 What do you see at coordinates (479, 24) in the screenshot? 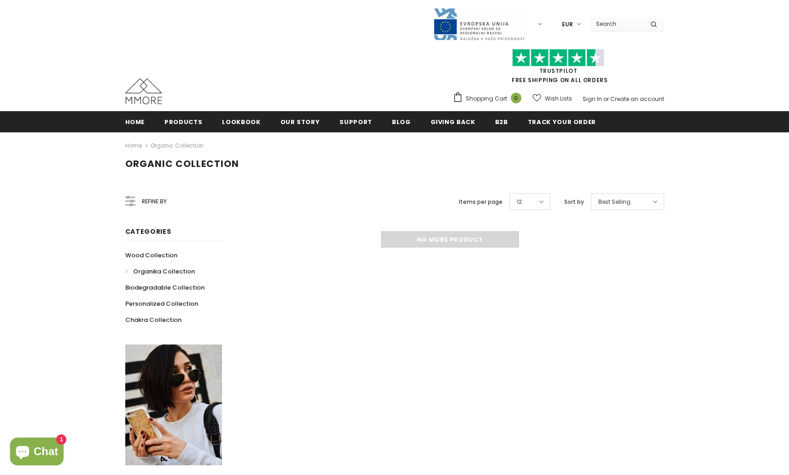
I see `img: Javni Razpis` at bounding box center [479, 24].